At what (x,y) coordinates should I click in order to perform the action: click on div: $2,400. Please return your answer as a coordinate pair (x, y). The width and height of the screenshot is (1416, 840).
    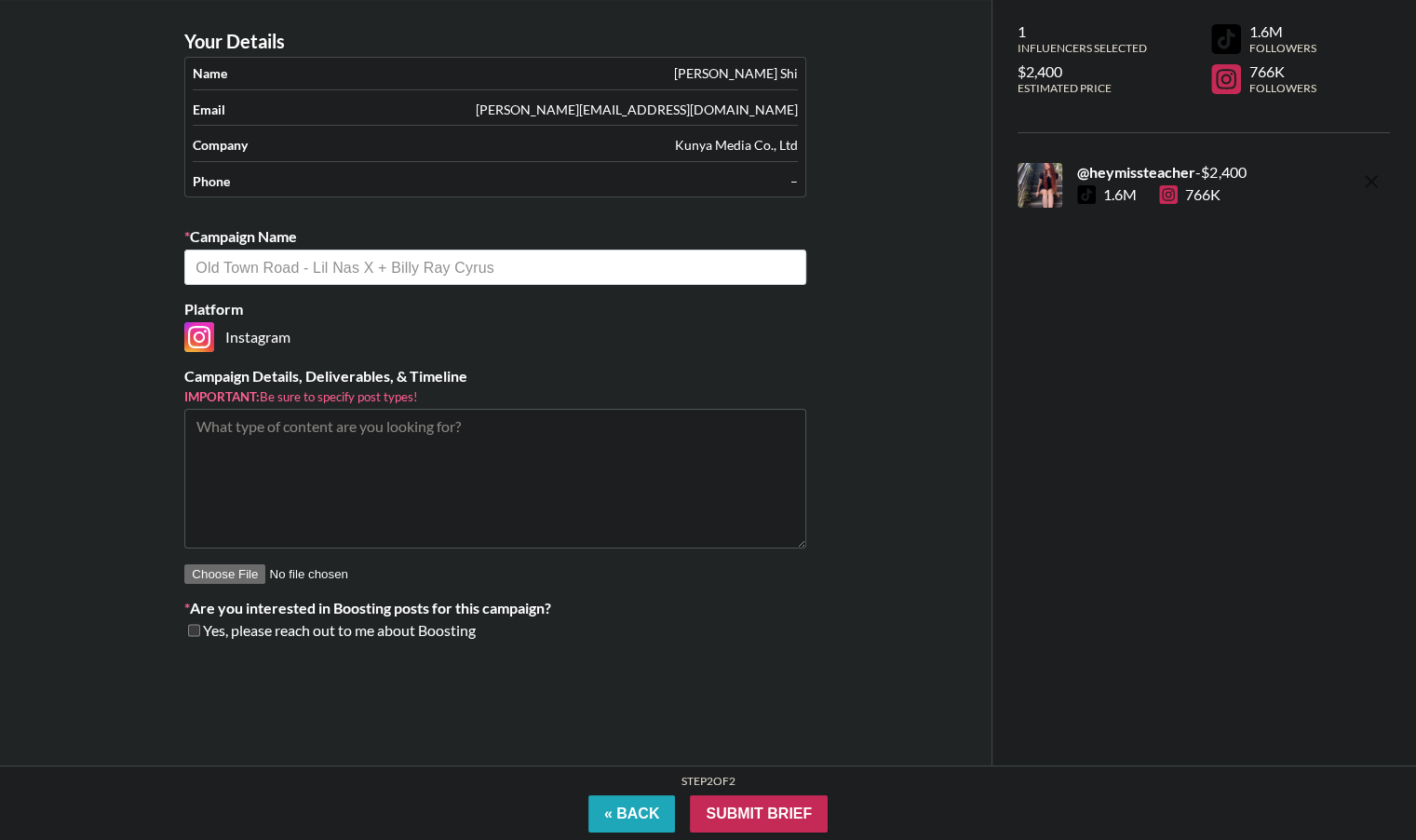
    Looking at the image, I should click on (1082, 72).